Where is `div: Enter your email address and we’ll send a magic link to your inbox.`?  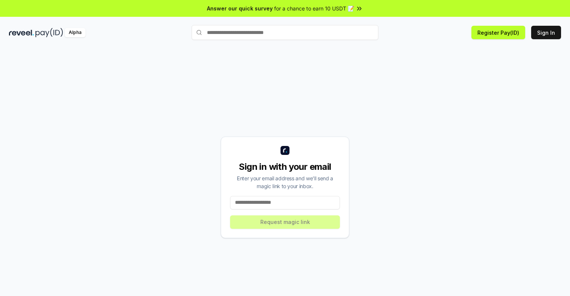 div: Enter your email address and we’ll send a magic link to your inbox. is located at coordinates (285, 182).